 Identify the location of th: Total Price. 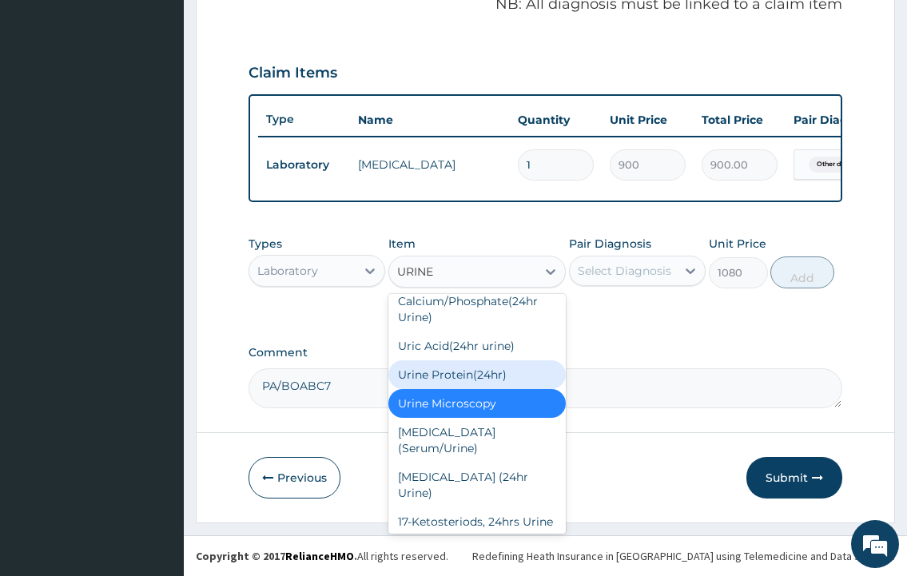
(739, 120).